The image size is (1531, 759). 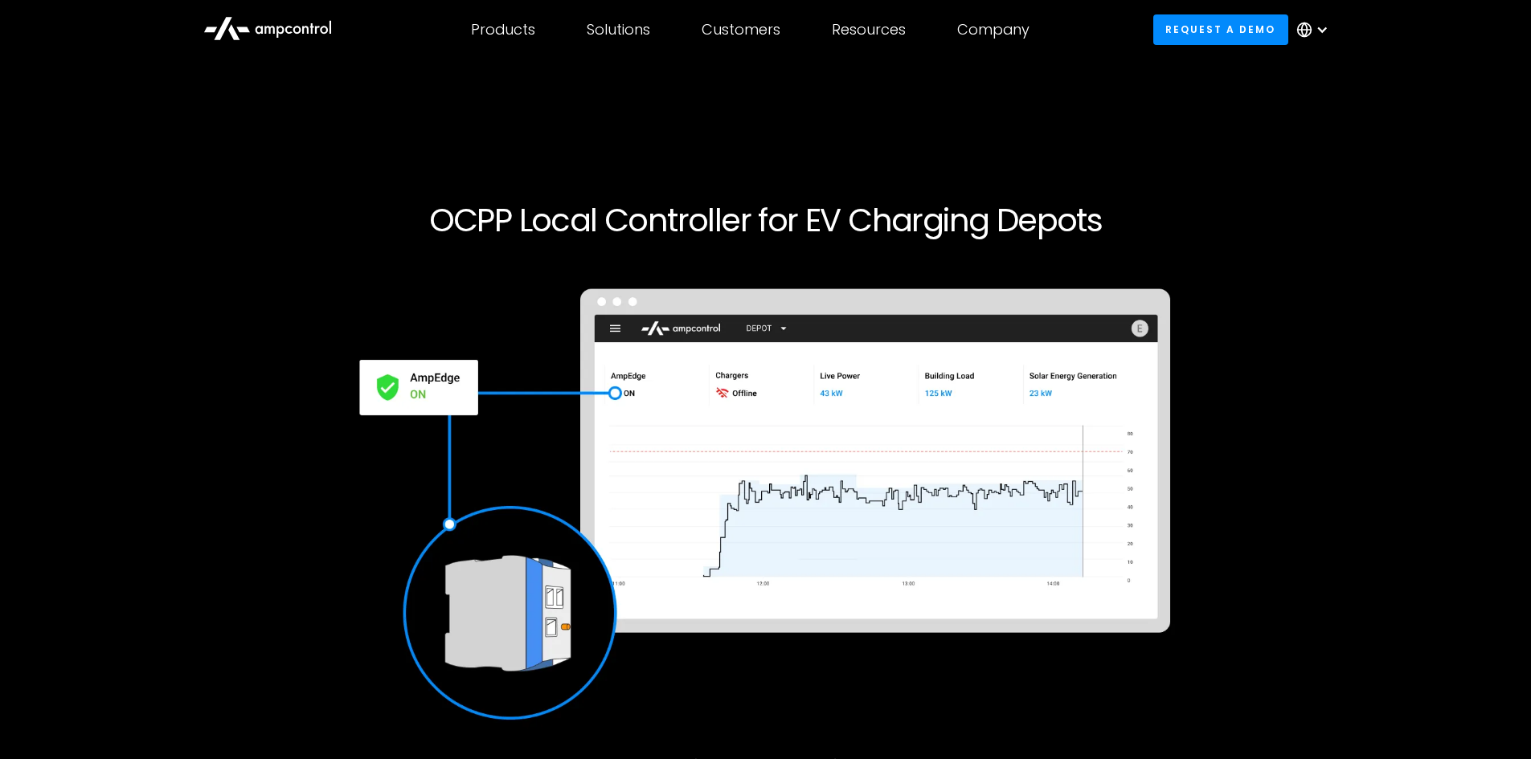 I want to click on div: Company, so click(x=993, y=30).